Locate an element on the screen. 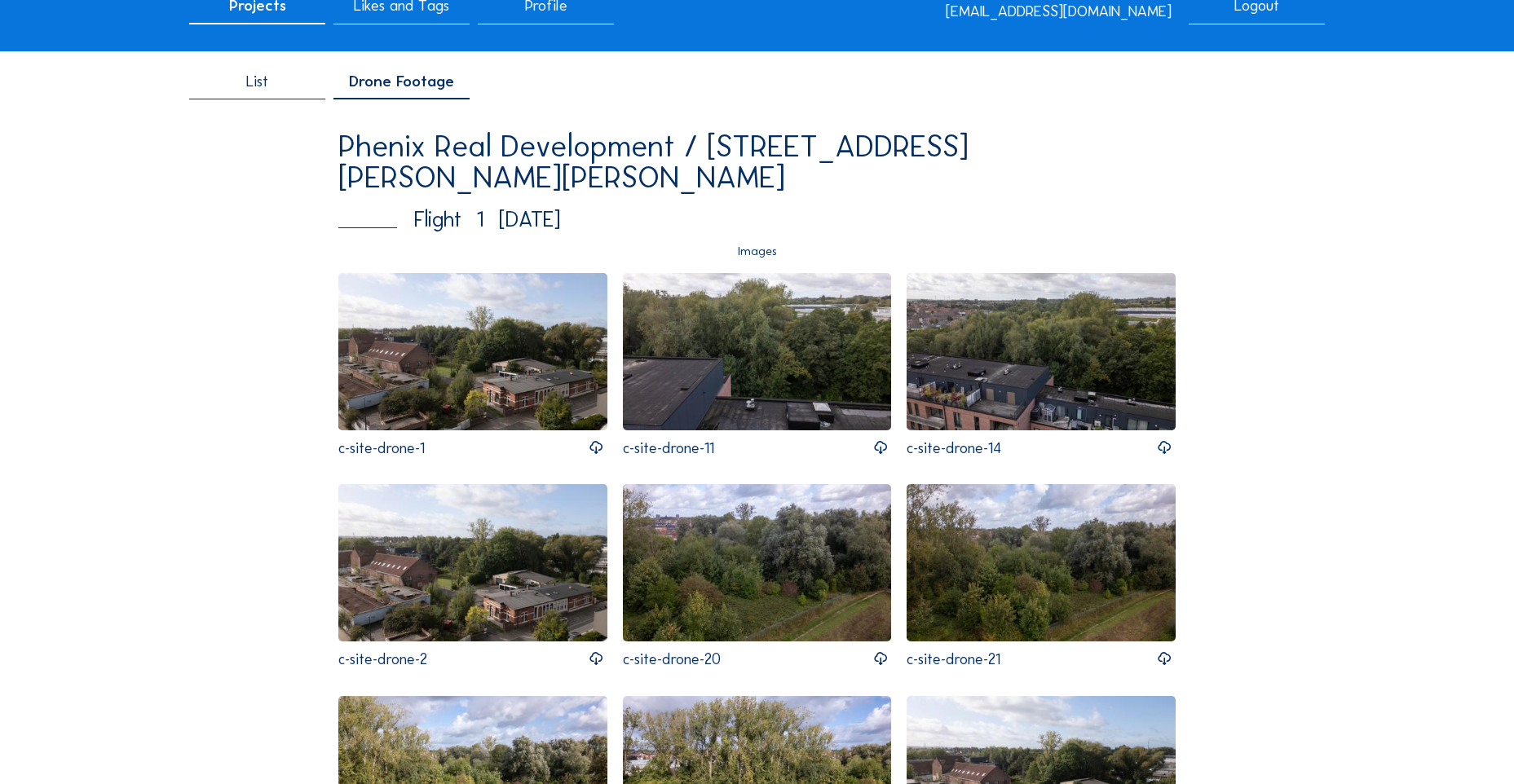  p: c-site-drone-20 is located at coordinates (671, 659).